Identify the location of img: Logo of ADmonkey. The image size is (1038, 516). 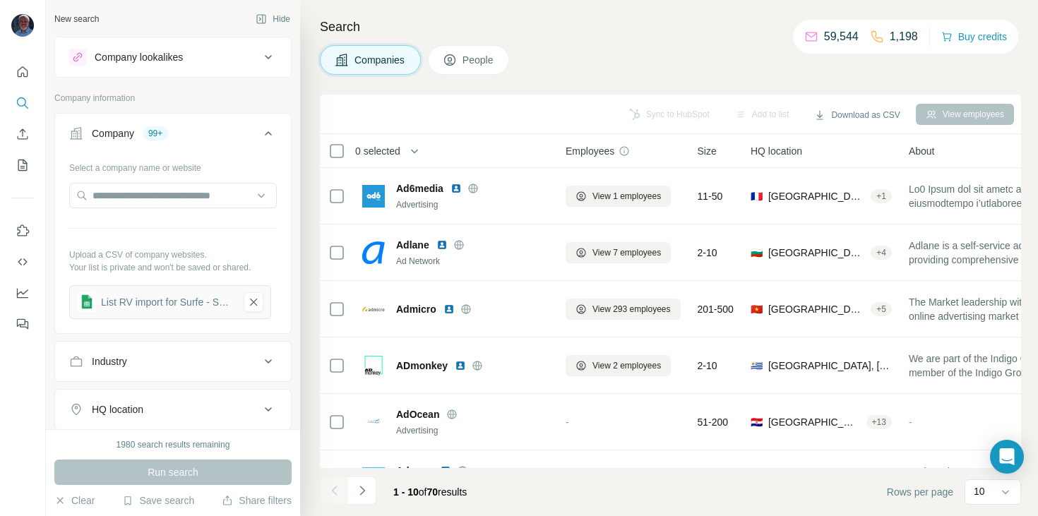
(374, 366).